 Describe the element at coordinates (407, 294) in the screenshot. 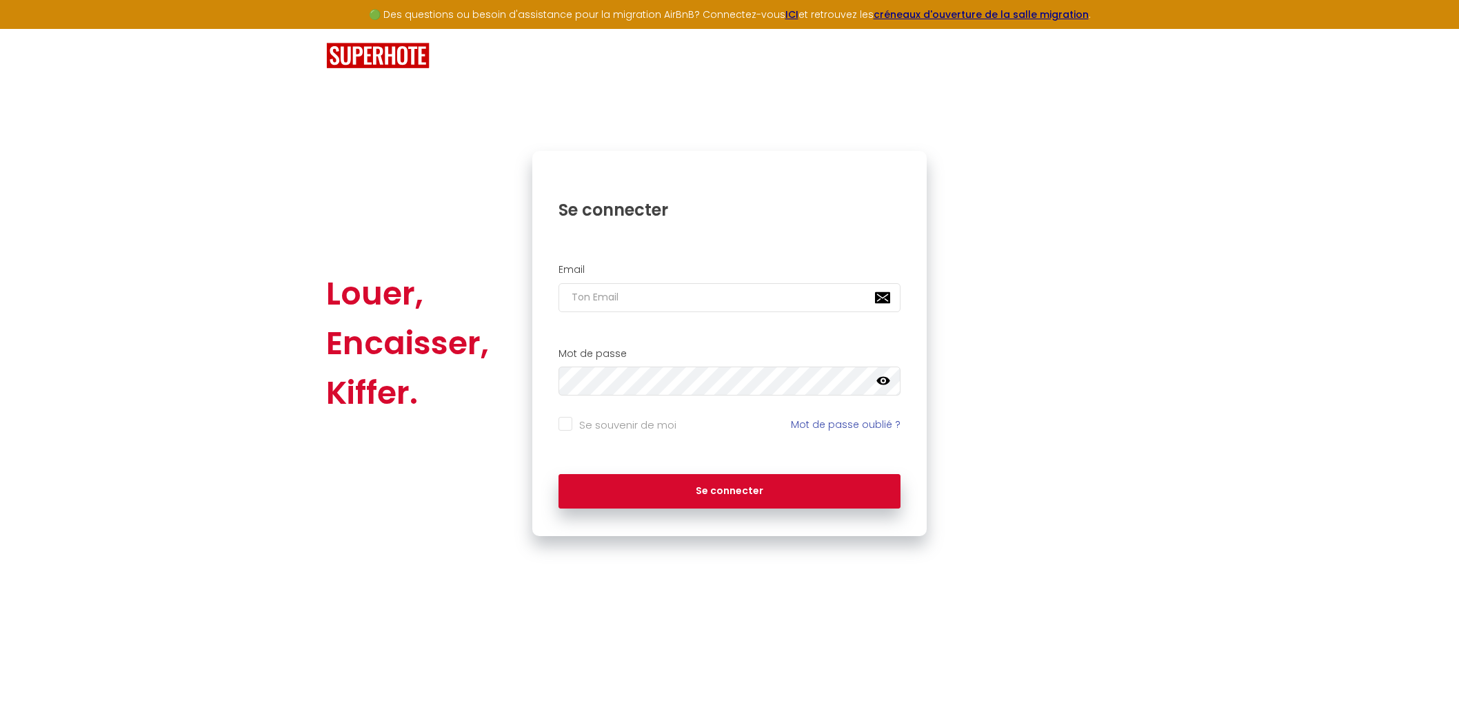

I see `div: Louer,` at that location.